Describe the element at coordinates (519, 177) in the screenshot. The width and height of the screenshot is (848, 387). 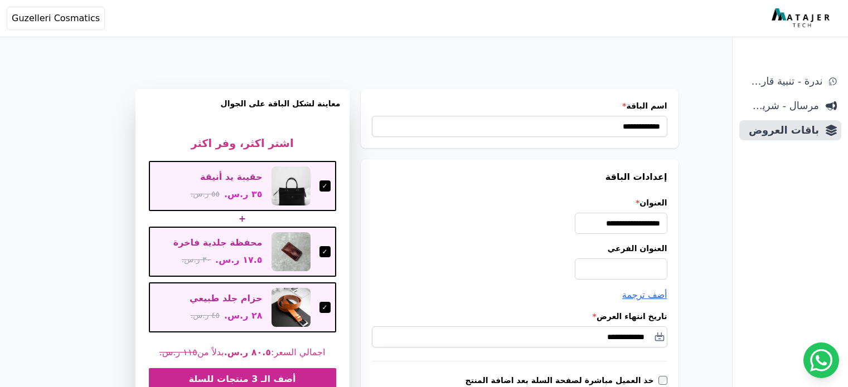
I see `h3: إعدادات الباقة` at that location.